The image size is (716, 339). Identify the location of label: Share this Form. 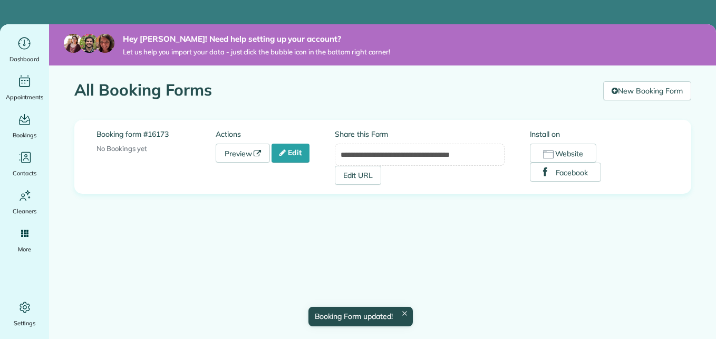
(420, 134).